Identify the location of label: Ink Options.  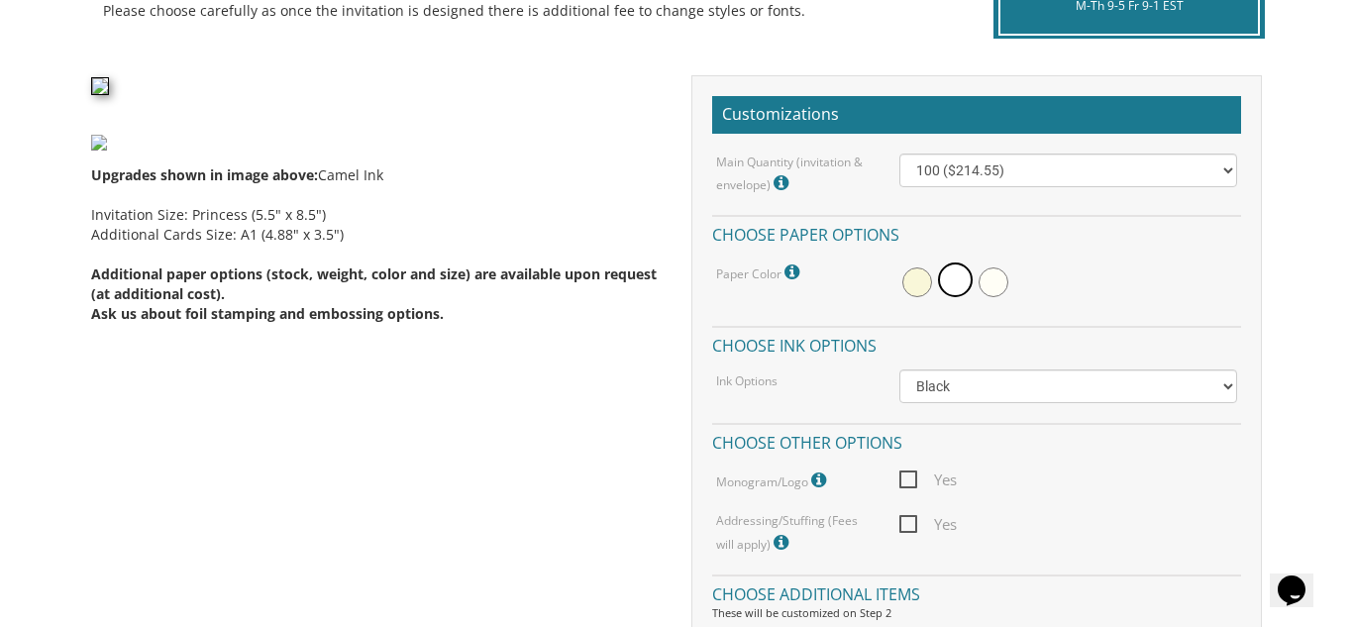
(747, 380).